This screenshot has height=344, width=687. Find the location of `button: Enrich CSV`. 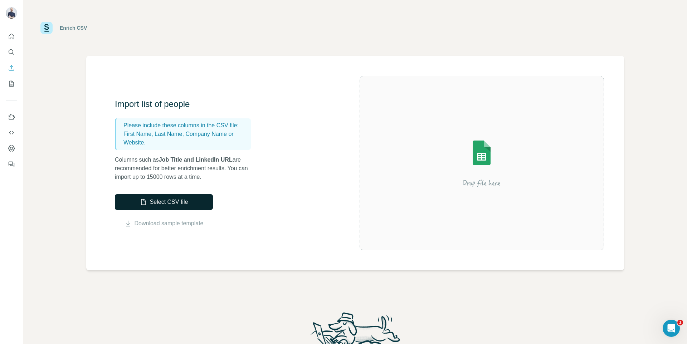

button: Enrich CSV is located at coordinates (11, 68).